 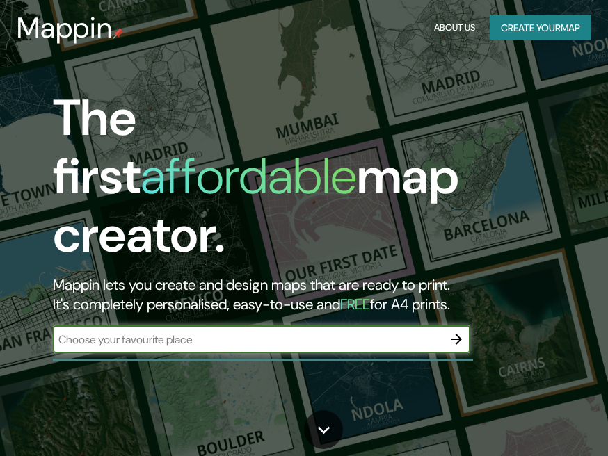 I want to click on h2: Mappin lets you create and design maps that are ready to print. It's completely personalised, eas..., so click(x=296, y=295).